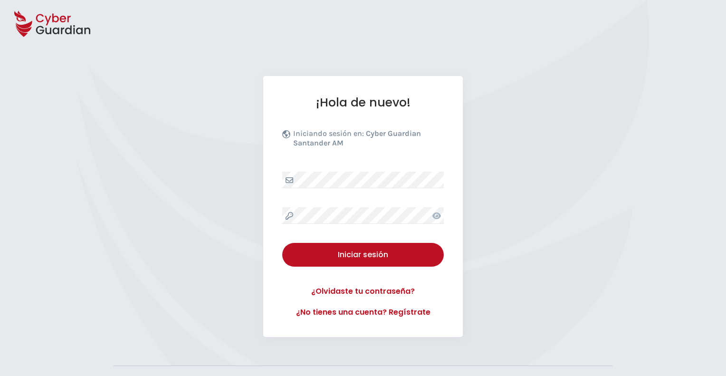 The image size is (726, 376). Describe the element at coordinates (363, 102) in the screenshot. I see `h1: ¡Hola de nuevo!` at that location.